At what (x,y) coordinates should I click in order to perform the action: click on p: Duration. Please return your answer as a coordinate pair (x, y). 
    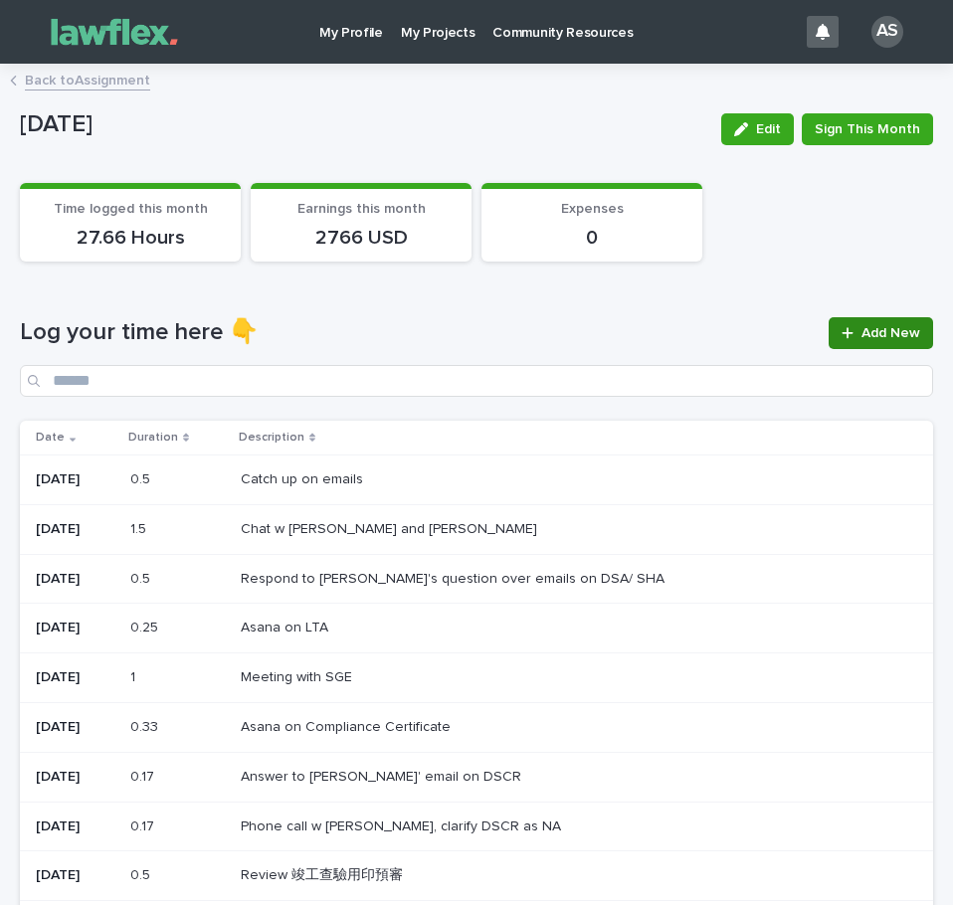
    Looking at the image, I should click on (153, 438).